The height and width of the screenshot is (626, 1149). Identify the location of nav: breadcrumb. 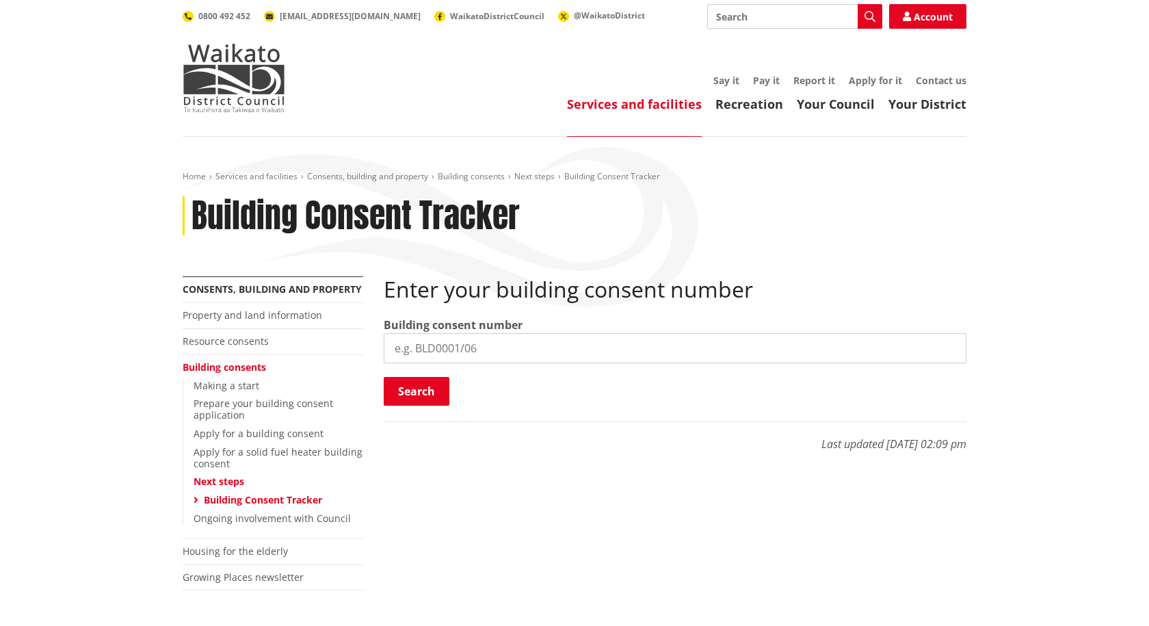
(575, 177).